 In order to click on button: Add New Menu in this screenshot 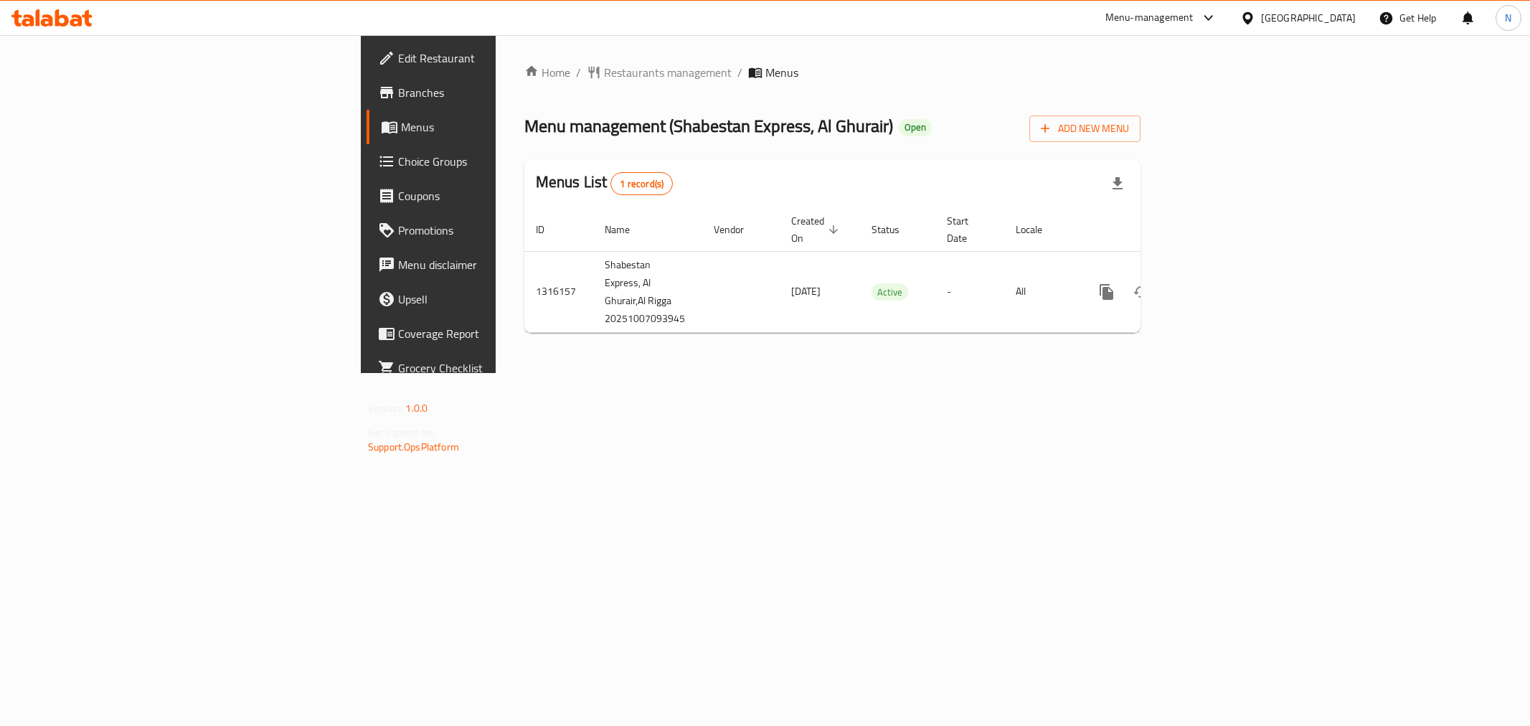, I will do `click(1085, 128)`.